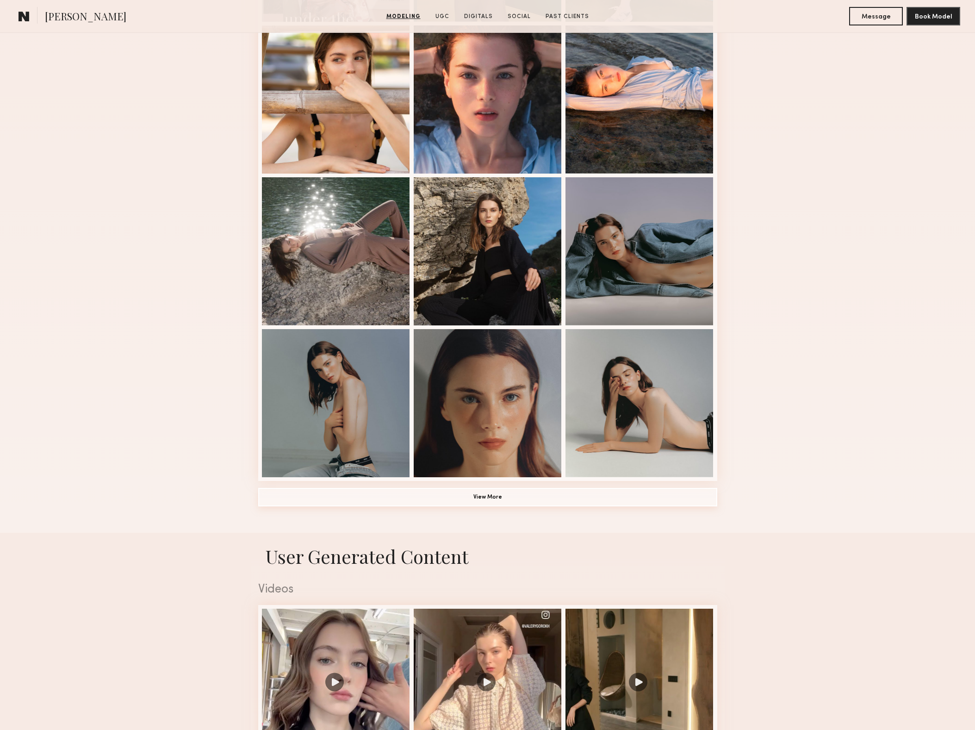  What do you see at coordinates (567, 17) in the screenshot?
I see `a: Past Clients` at bounding box center [567, 17].